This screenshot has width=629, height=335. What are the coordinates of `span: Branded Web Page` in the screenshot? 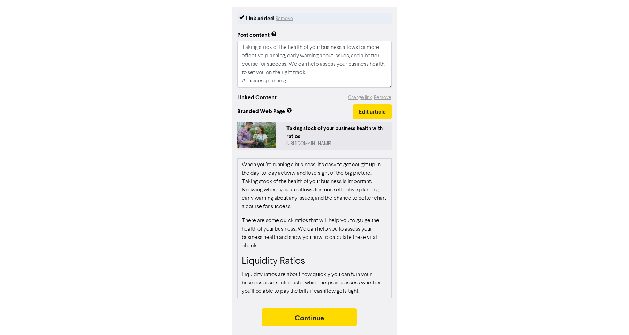 It's located at (295, 111).